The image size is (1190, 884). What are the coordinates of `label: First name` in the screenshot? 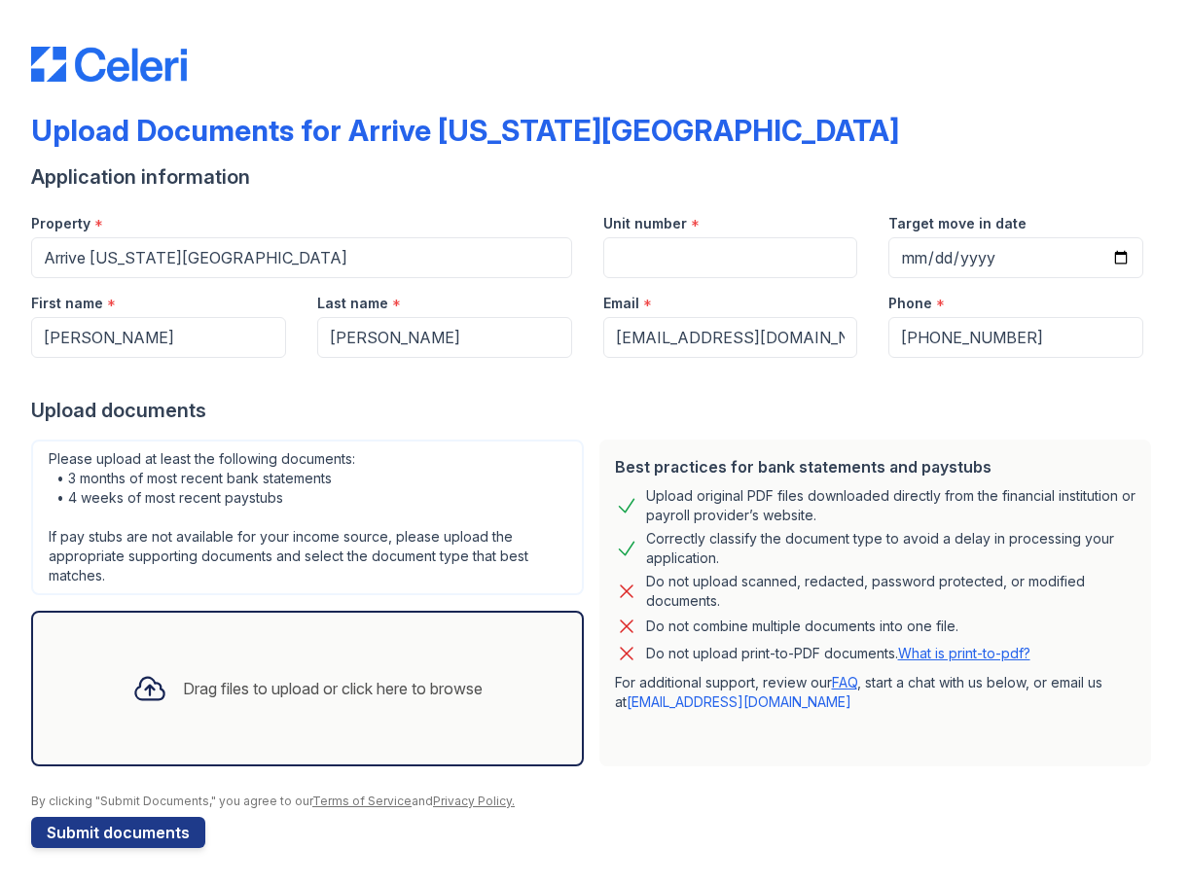 It's located at (67, 304).